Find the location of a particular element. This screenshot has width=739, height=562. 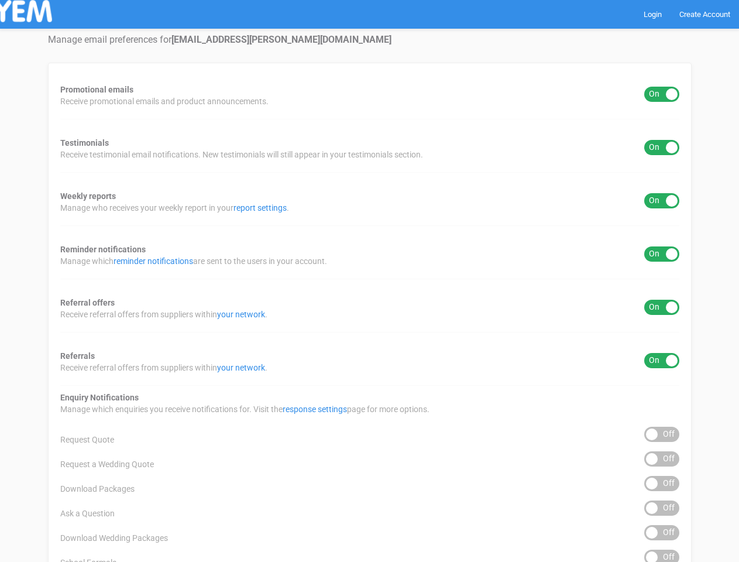

strong: Enquiry Notifications is located at coordinates (99, 397).